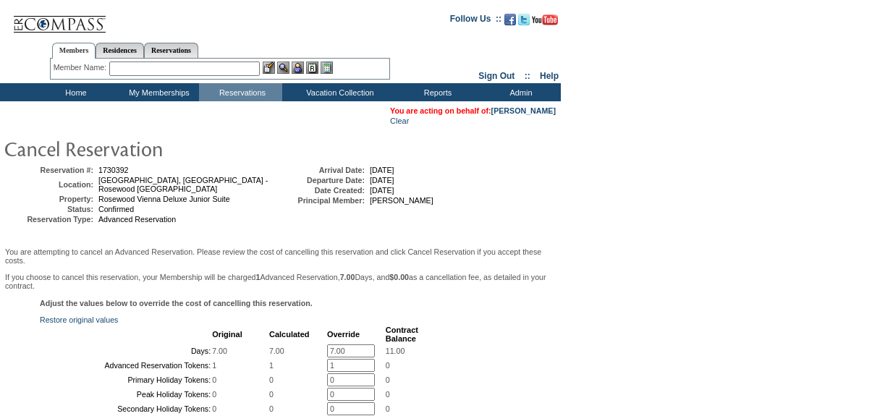 This screenshot has height=416, width=885. What do you see at coordinates (126, 380) in the screenshot?
I see `td: Primary Holiday Tokens:` at bounding box center [126, 380].